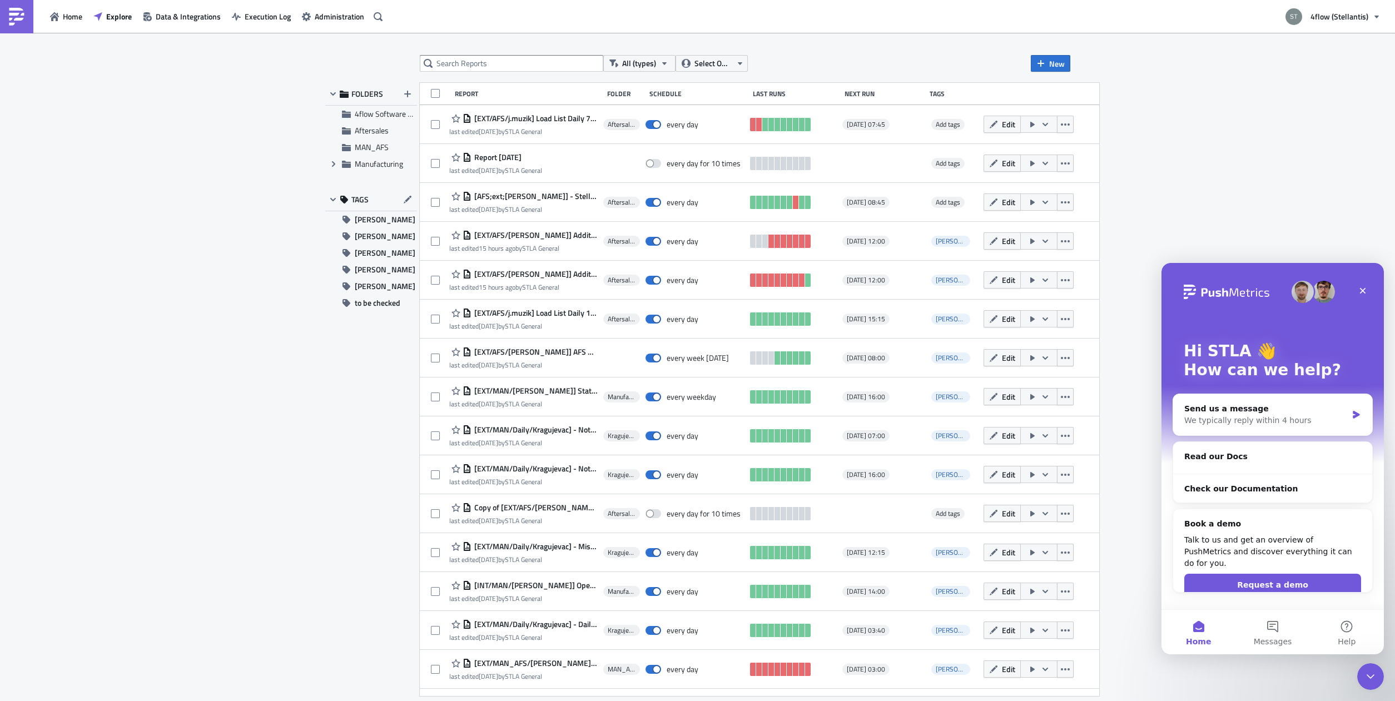 The image size is (1395, 701). I want to click on span: Help, so click(185, 379).